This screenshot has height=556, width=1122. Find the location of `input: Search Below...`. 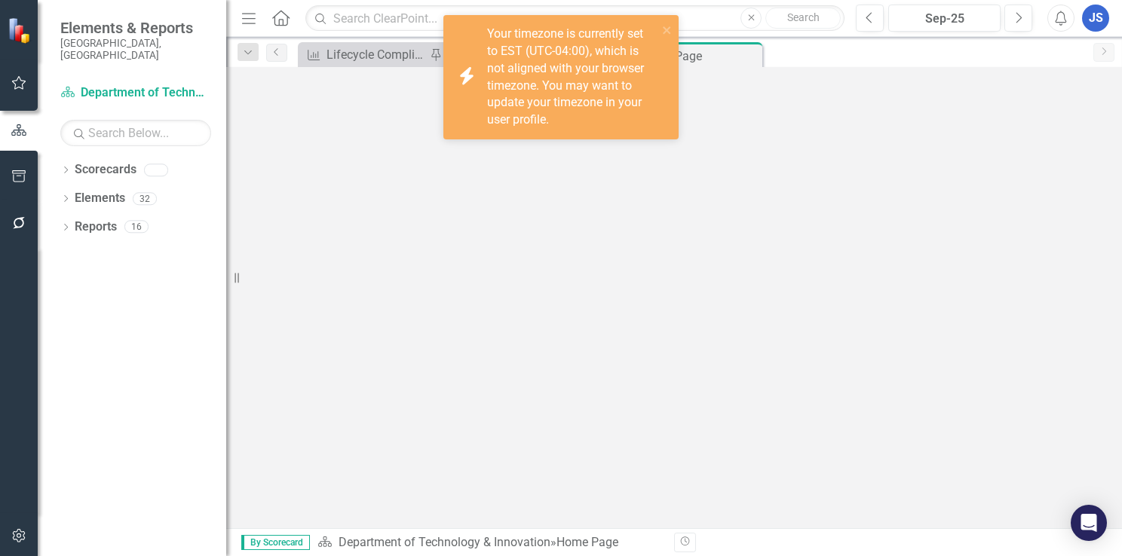

input: Search Below... is located at coordinates (136, 133).